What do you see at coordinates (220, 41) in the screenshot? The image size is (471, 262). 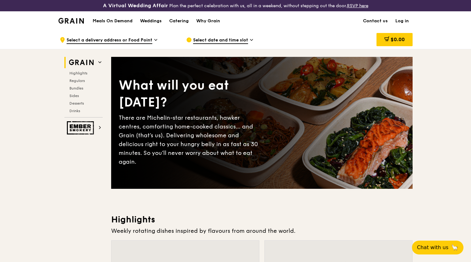 I see `span: Select date and time slot` at bounding box center [220, 41].